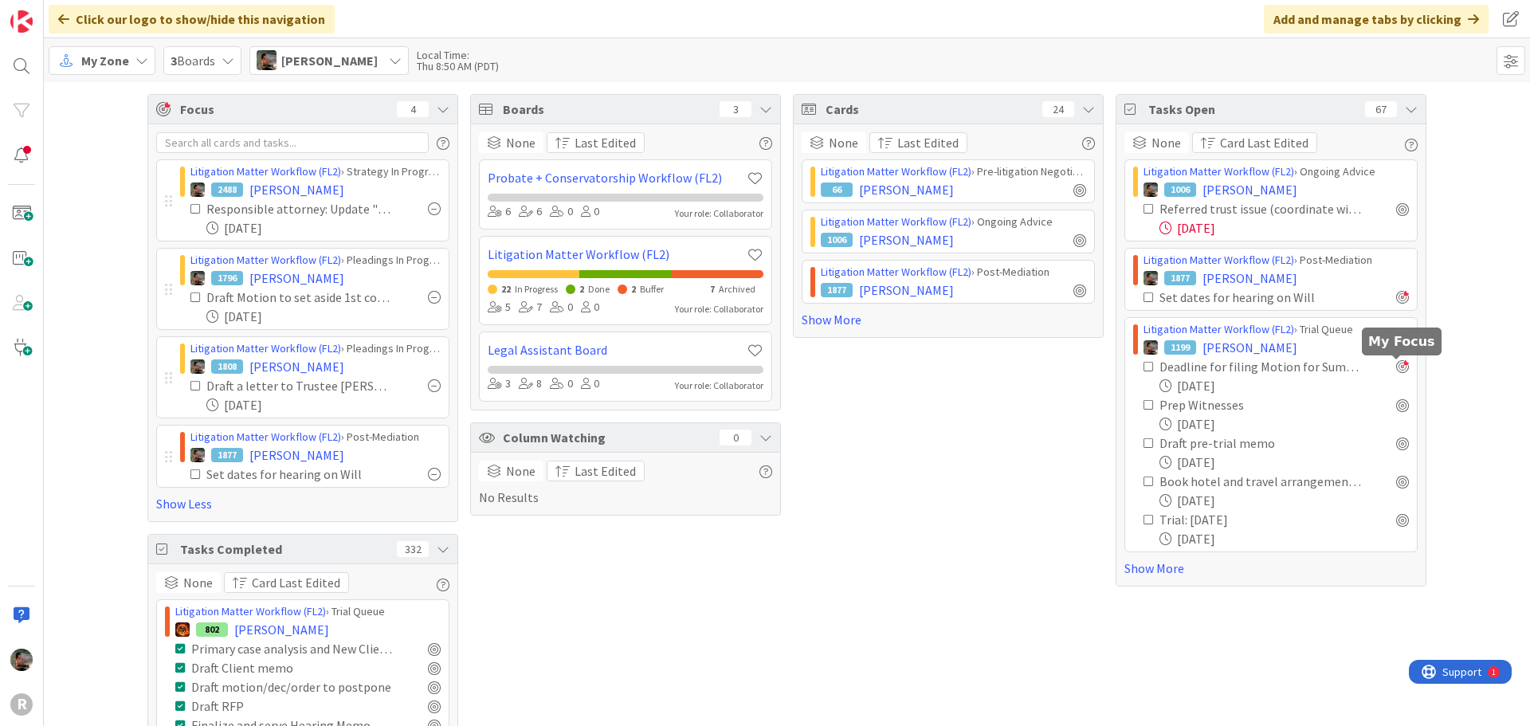  What do you see at coordinates (298, 474) in the screenshot?
I see `div: Set dates for hearing on Will` at bounding box center [298, 474].